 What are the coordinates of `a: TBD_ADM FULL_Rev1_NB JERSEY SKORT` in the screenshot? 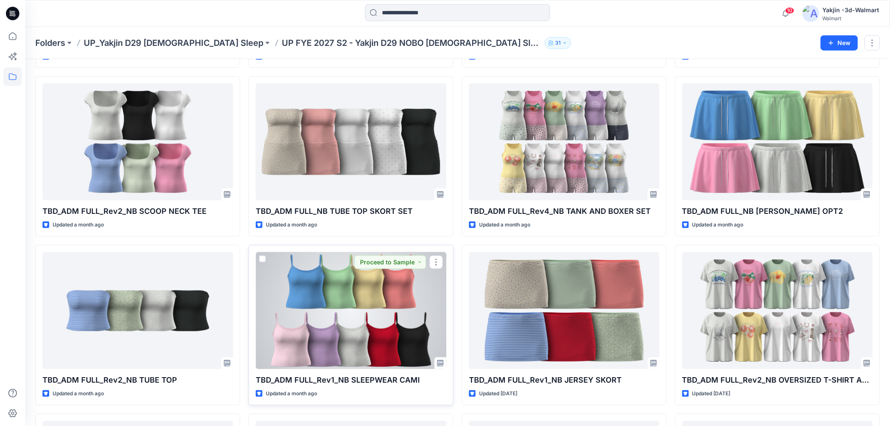 It's located at (564, 310).